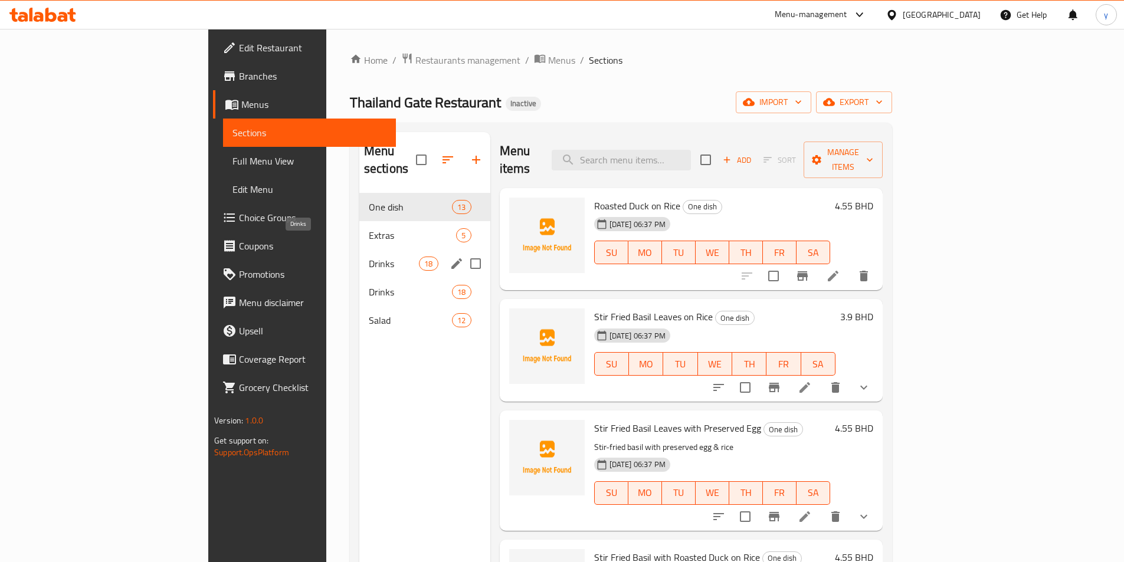 The image size is (1124, 562). I want to click on nav: breadcrumb, so click(621, 60).